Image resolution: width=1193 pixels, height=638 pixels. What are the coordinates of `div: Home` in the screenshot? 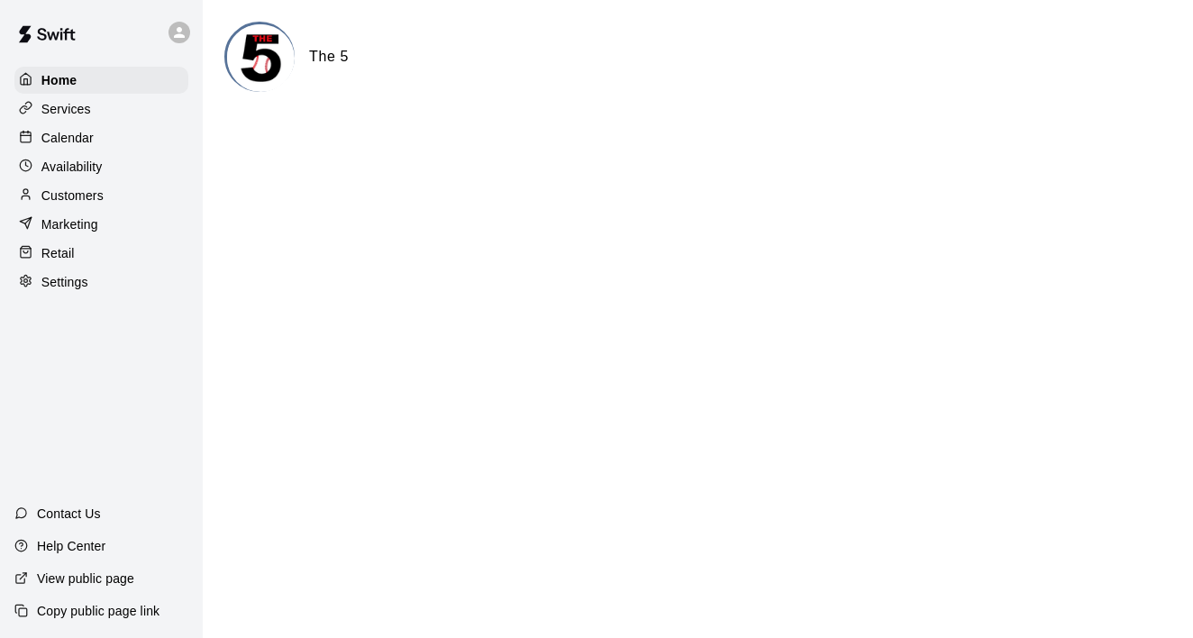 It's located at (101, 80).